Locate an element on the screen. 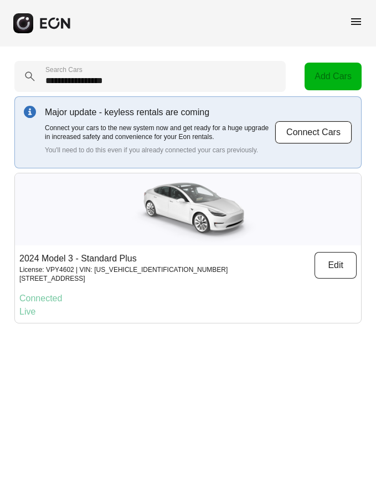 The image size is (376, 504). p: 2024 Model 3 - Standard Plus is located at coordinates (123, 258).